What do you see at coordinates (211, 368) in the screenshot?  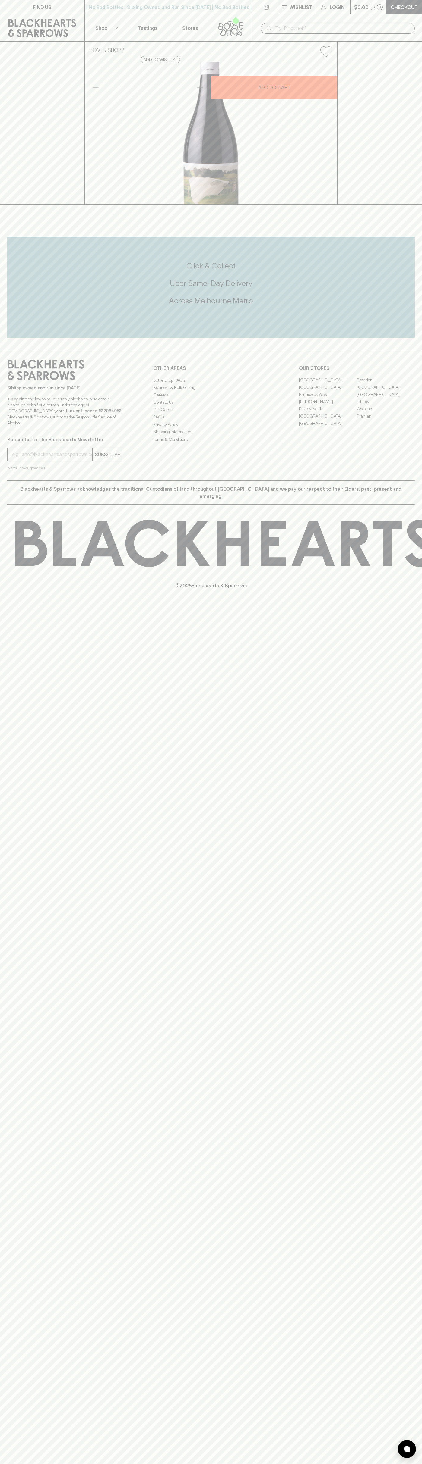 I see `p: OTHER AREAS` at bounding box center [211, 368].